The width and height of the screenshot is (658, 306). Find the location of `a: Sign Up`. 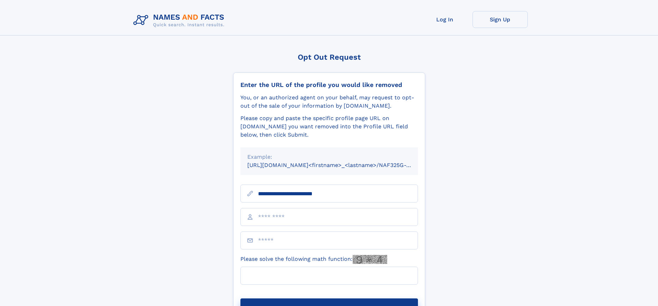

a: Sign Up is located at coordinates (500, 19).